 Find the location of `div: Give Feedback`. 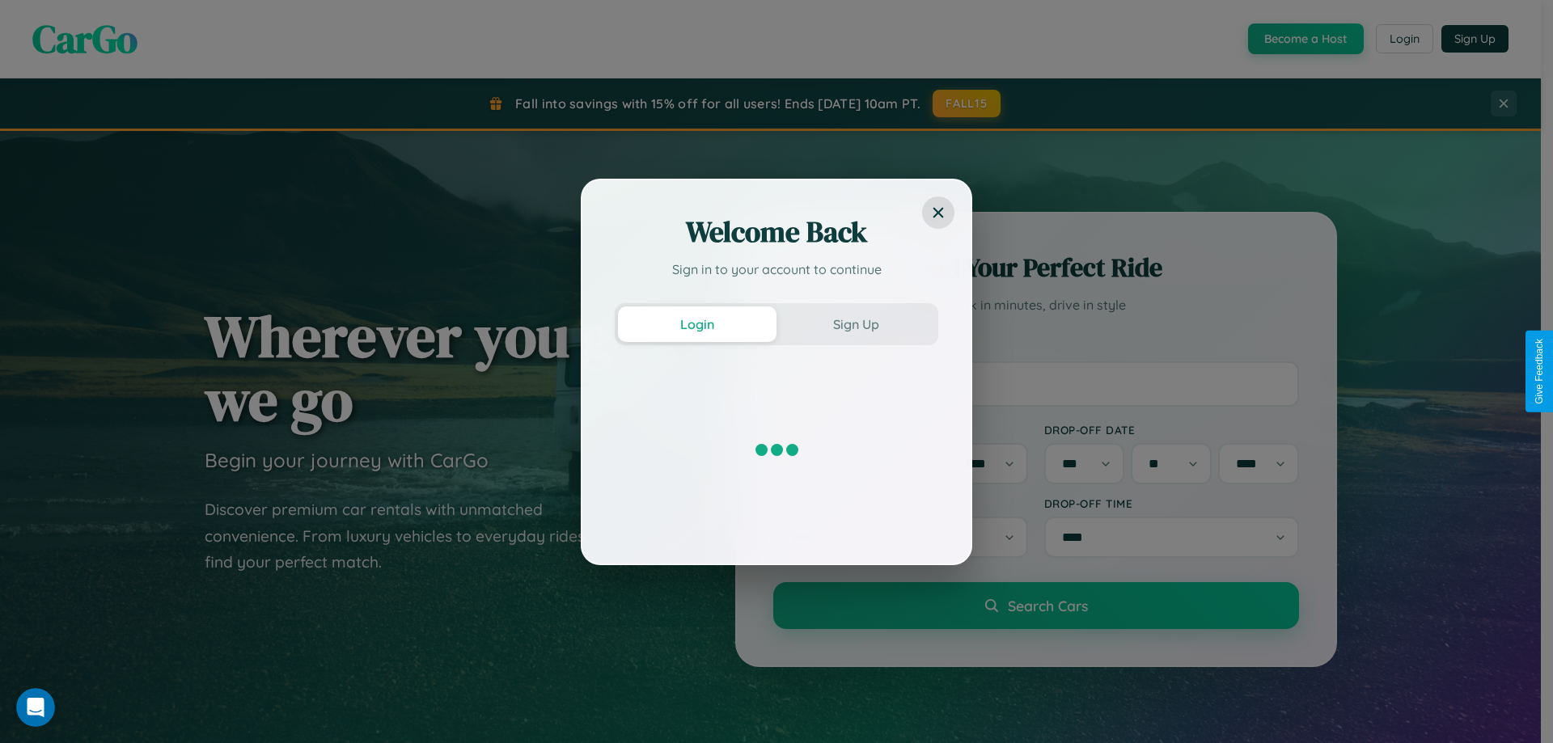

div: Give Feedback is located at coordinates (1539, 371).